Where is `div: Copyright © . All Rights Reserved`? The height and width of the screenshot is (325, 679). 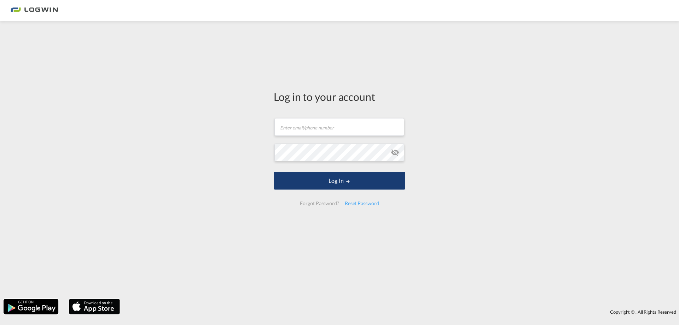 div: Copyright © . All Rights Reserved is located at coordinates (401, 312).